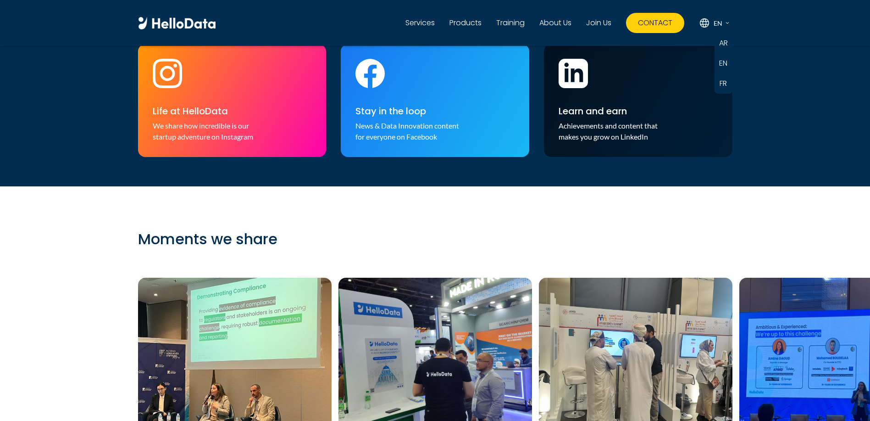 The image size is (870, 421). I want to click on img: HelloData on LinkedIn, so click(573, 73).